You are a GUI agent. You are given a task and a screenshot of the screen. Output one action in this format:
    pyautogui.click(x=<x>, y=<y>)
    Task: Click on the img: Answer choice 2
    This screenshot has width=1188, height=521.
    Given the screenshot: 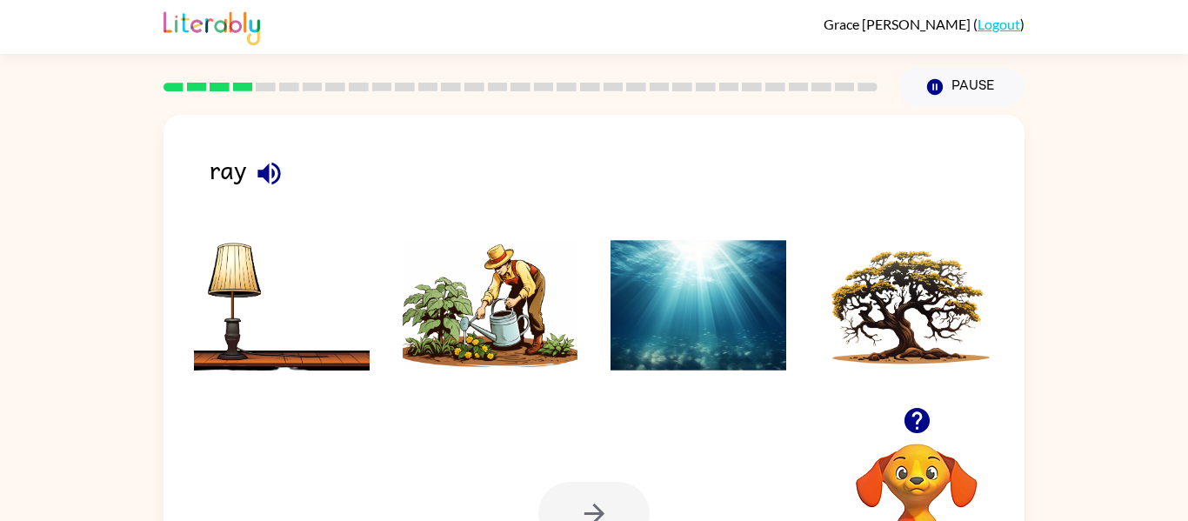 What is the action you would take?
    pyautogui.click(x=490, y=305)
    